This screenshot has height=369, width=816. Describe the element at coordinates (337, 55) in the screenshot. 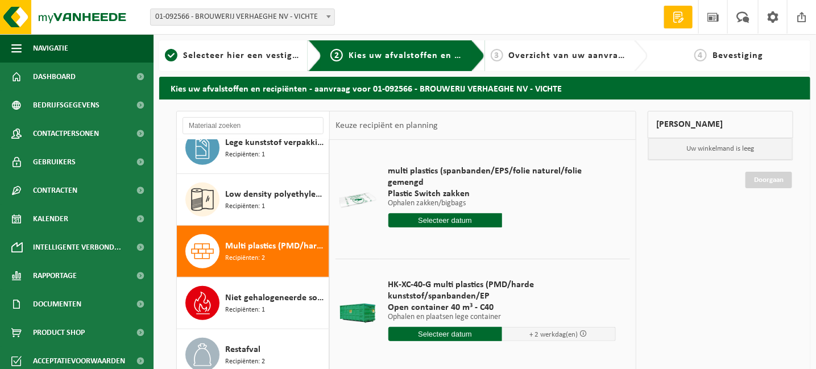

I see `span: 2` at that location.